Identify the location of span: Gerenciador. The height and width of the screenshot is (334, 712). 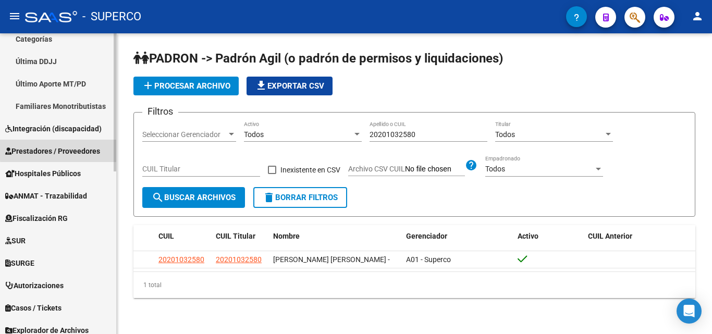
(426, 236).